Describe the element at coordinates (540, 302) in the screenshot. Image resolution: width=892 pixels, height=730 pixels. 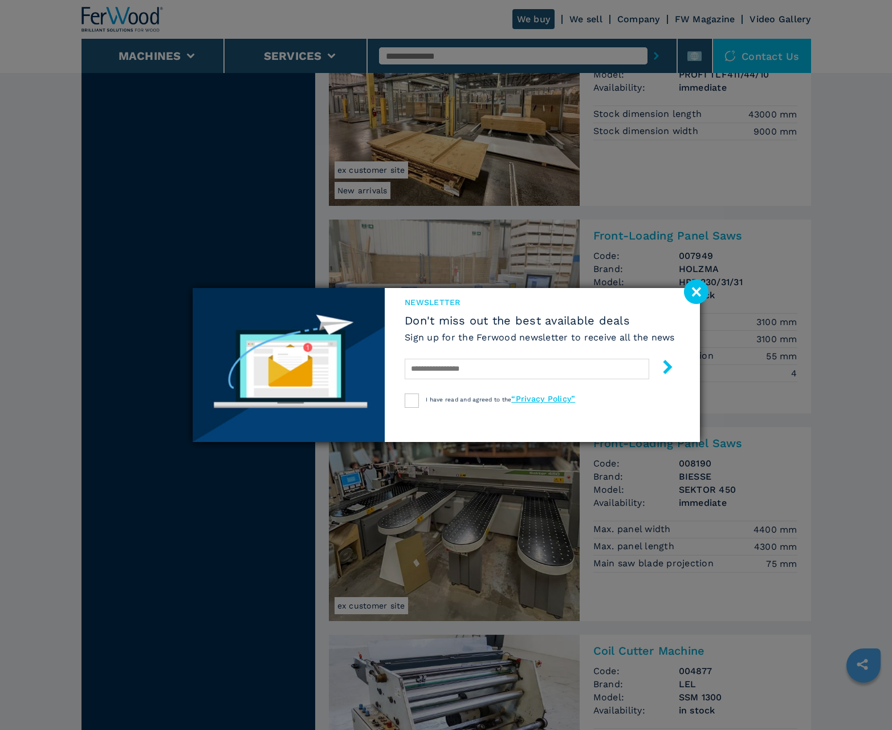
I see `span: newsletter` at that location.